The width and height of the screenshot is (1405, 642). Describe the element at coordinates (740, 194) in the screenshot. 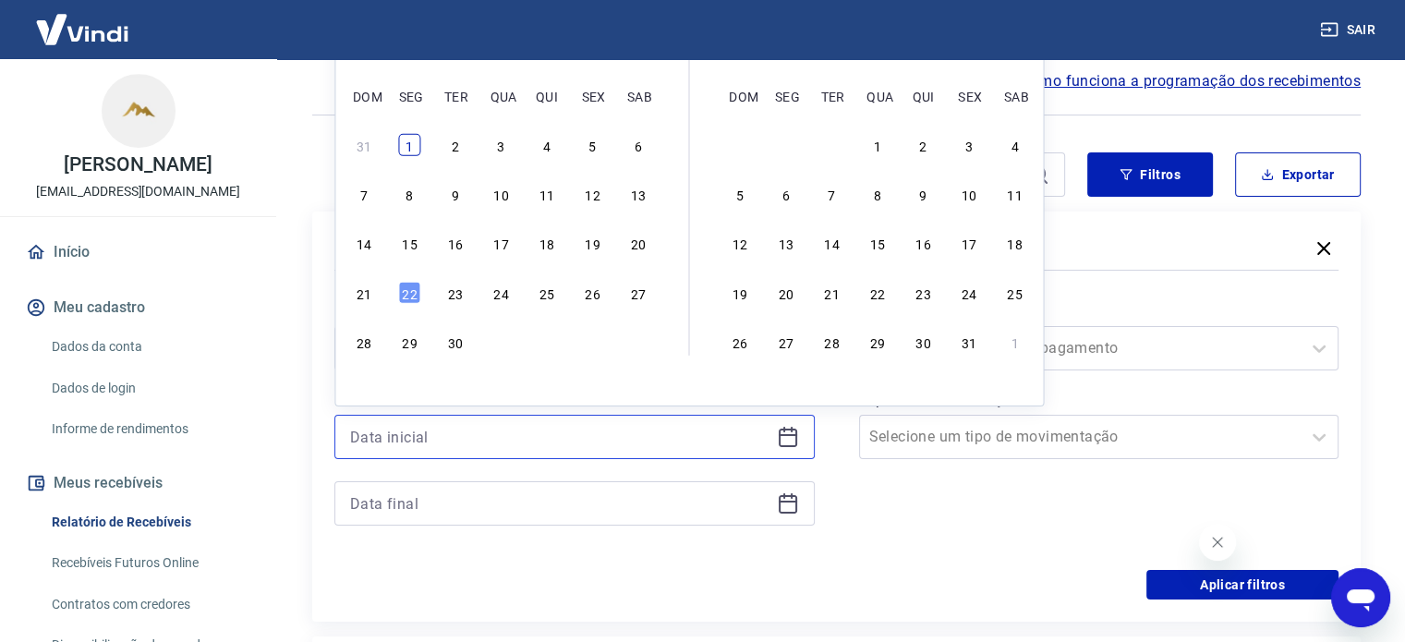

I see `div: Choose domingo, 5 de outubro de 2025` at that location.